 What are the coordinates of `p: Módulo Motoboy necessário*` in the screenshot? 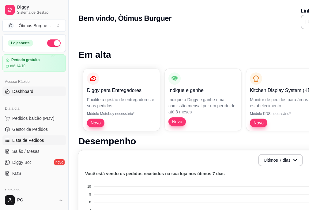 It's located at (121, 114).